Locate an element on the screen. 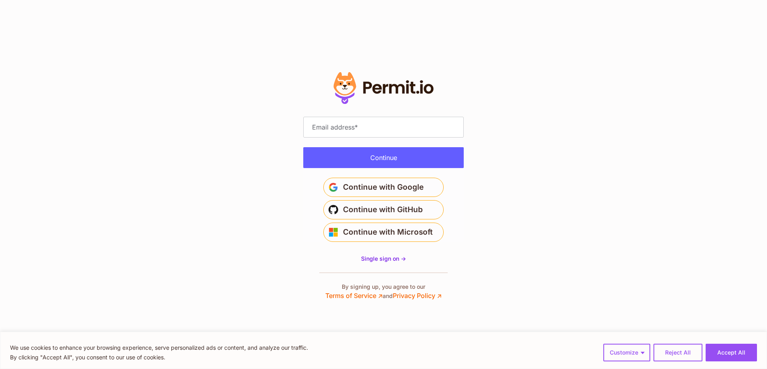 Image resolution: width=767 pixels, height=369 pixels. p: By clicking "Accept All", you consent to our use of cookies. is located at coordinates (159, 357).